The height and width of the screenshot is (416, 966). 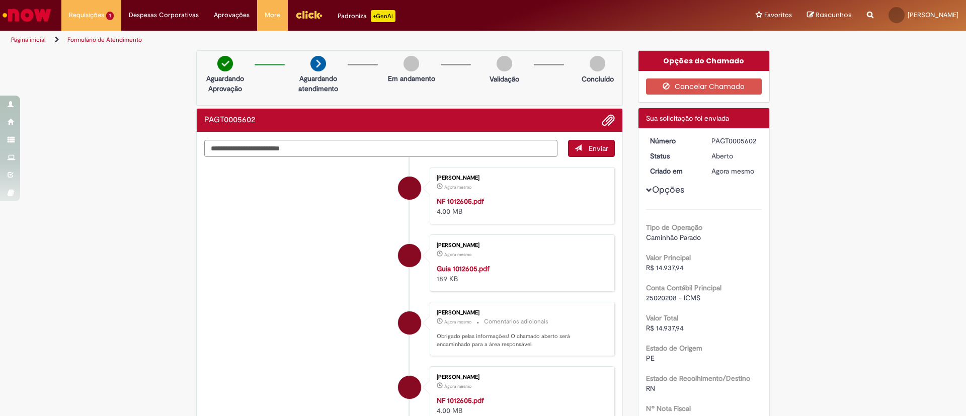 What do you see at coordinates (504, 79) in the screenshot?
I see `p: Validação` at bounding box center [504, 79].